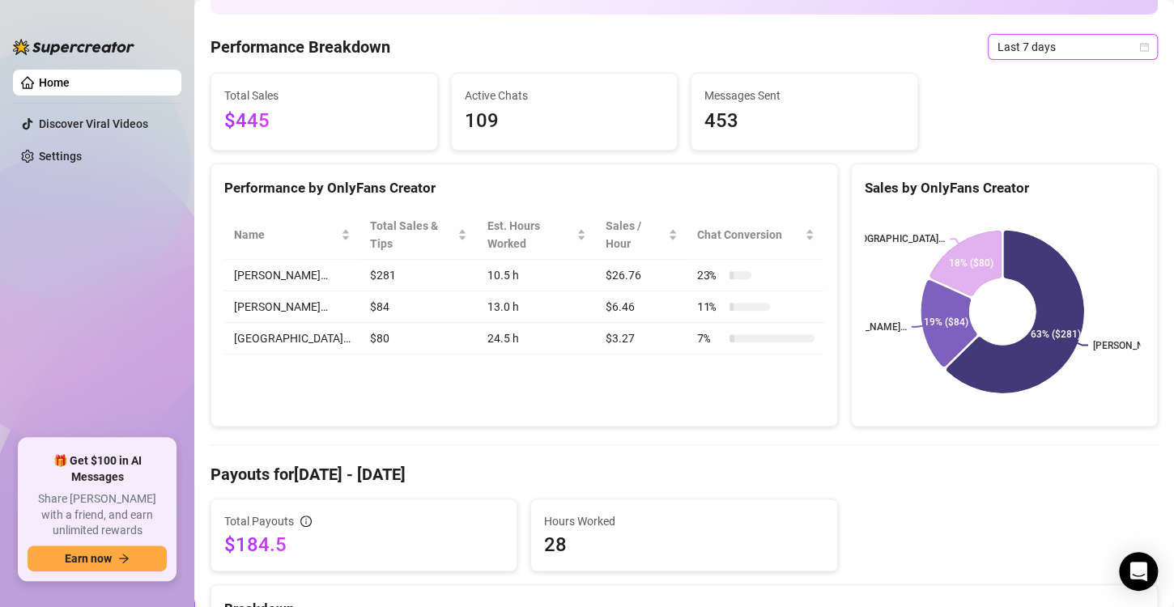 This screenshot has width=1174, height=607. What do you see at coordinates (97, 469) in the screenshot?
I see `span: 🎁 Get $100 in AI Messages` at bounding box center [97, 469].